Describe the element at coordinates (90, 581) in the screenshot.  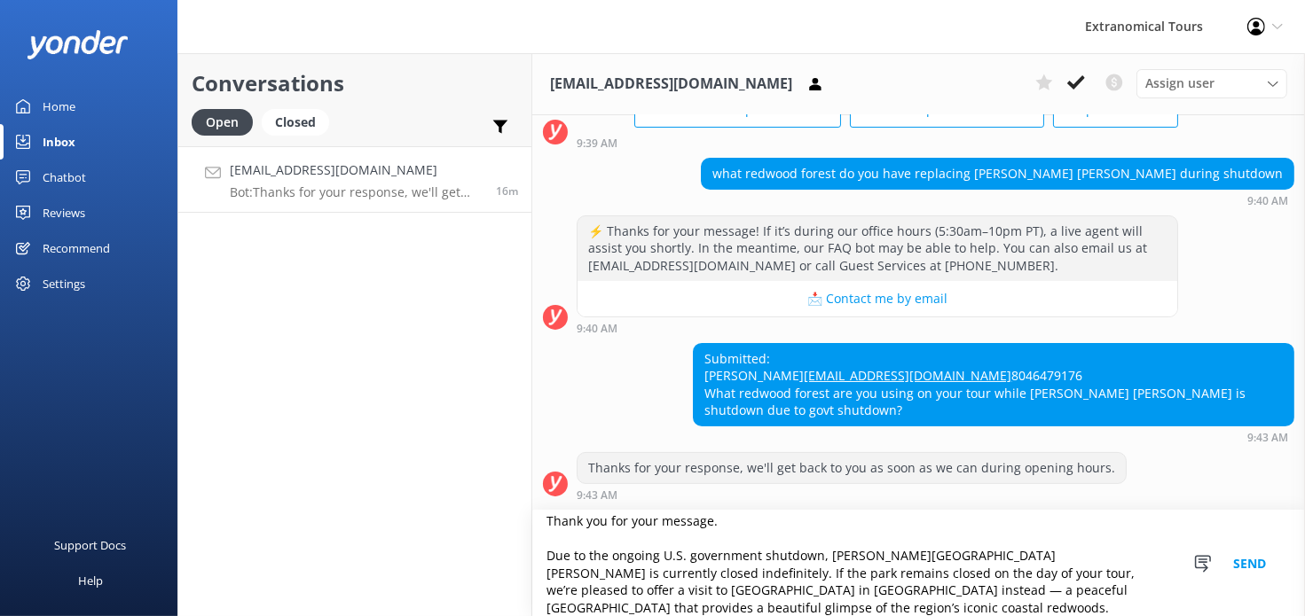
I see `div: Help` at that location.